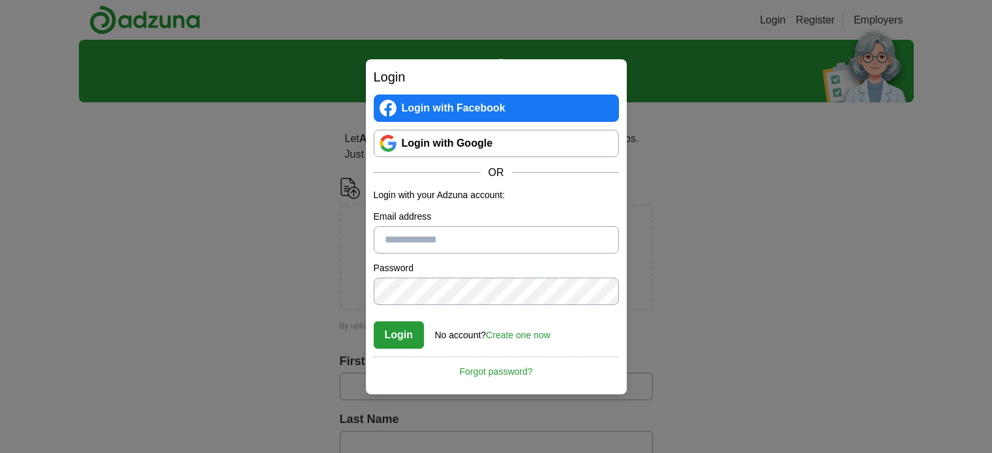 The height and width of the screenshot is (453, 992). I want to click on a: Login with Google, so click(496, 143).